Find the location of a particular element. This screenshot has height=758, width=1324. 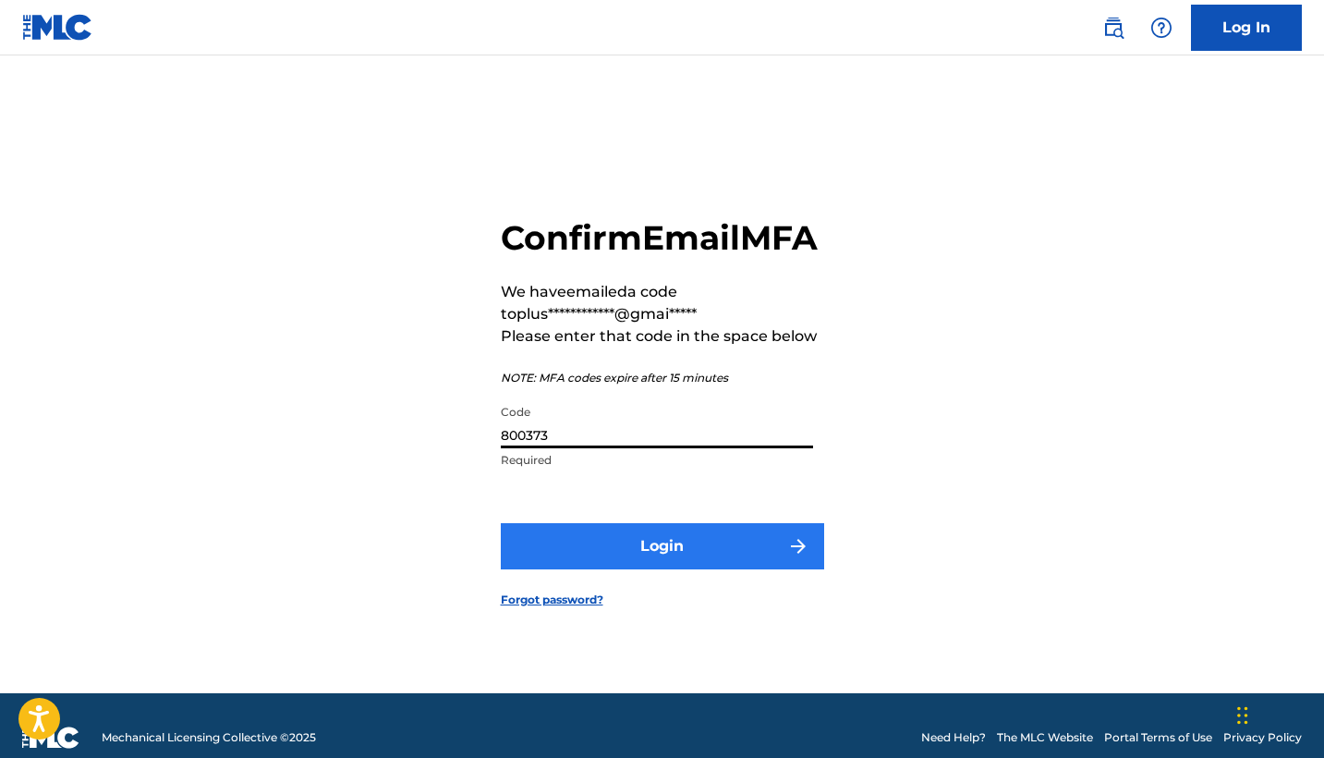

img: search is located at coordinates (1114, 28).